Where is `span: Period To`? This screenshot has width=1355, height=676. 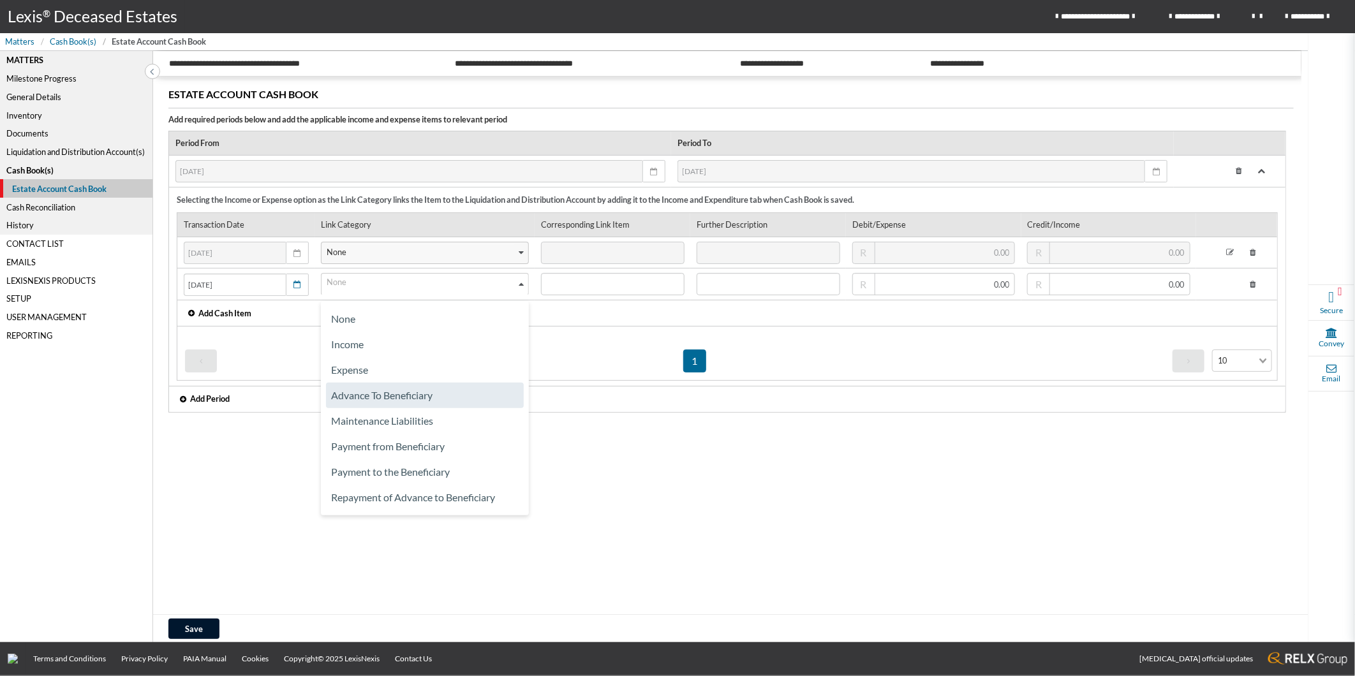 span: Period To is located at coordinates (911, 144).